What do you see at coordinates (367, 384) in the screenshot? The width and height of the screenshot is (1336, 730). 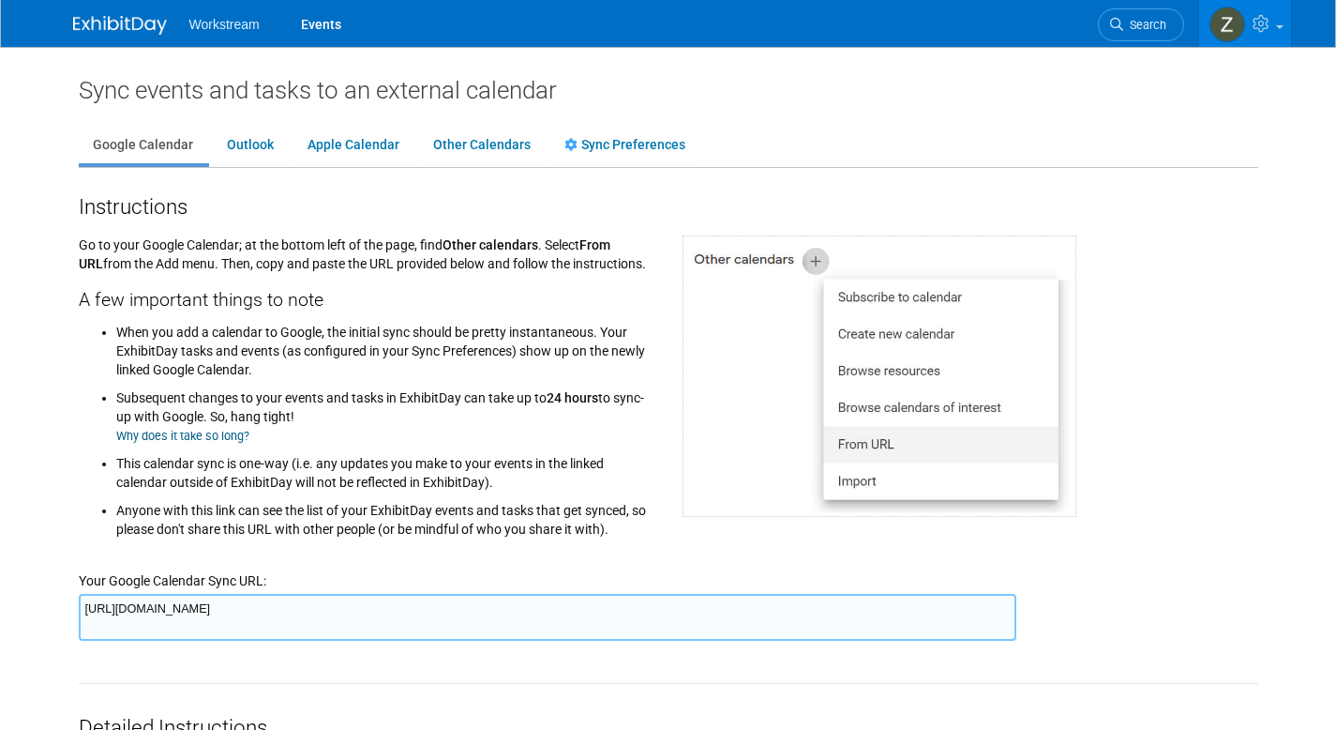 I see `div: Go to your Google Calendar; at the bottom left of the page, find . Select from the Add menu. Then...` at bounding box center [367, 384].